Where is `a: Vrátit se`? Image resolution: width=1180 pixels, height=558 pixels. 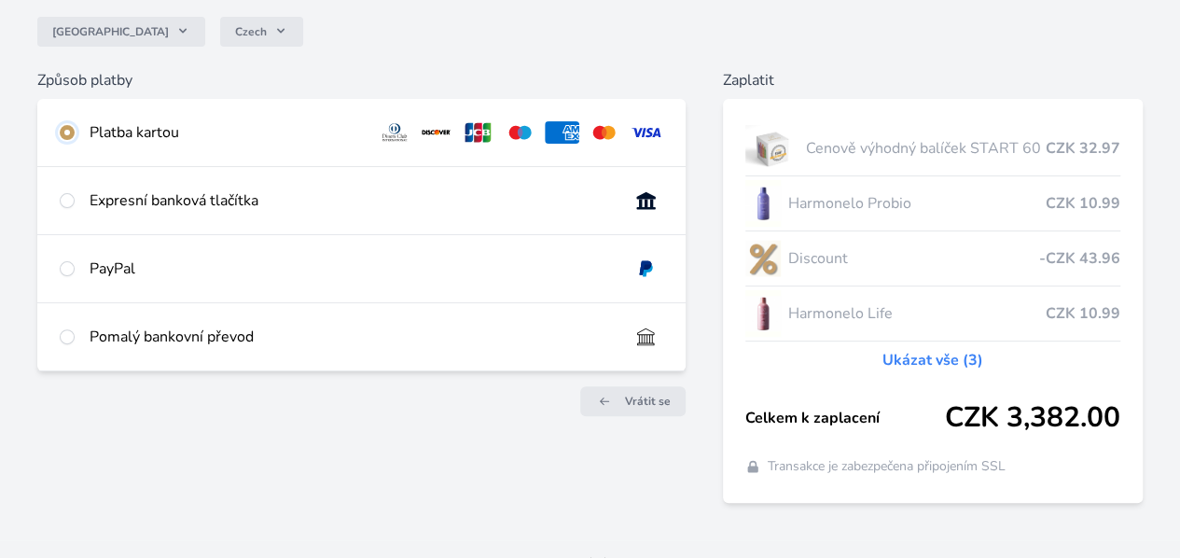
a: Vrátit se is located at coordinates (633, 401).